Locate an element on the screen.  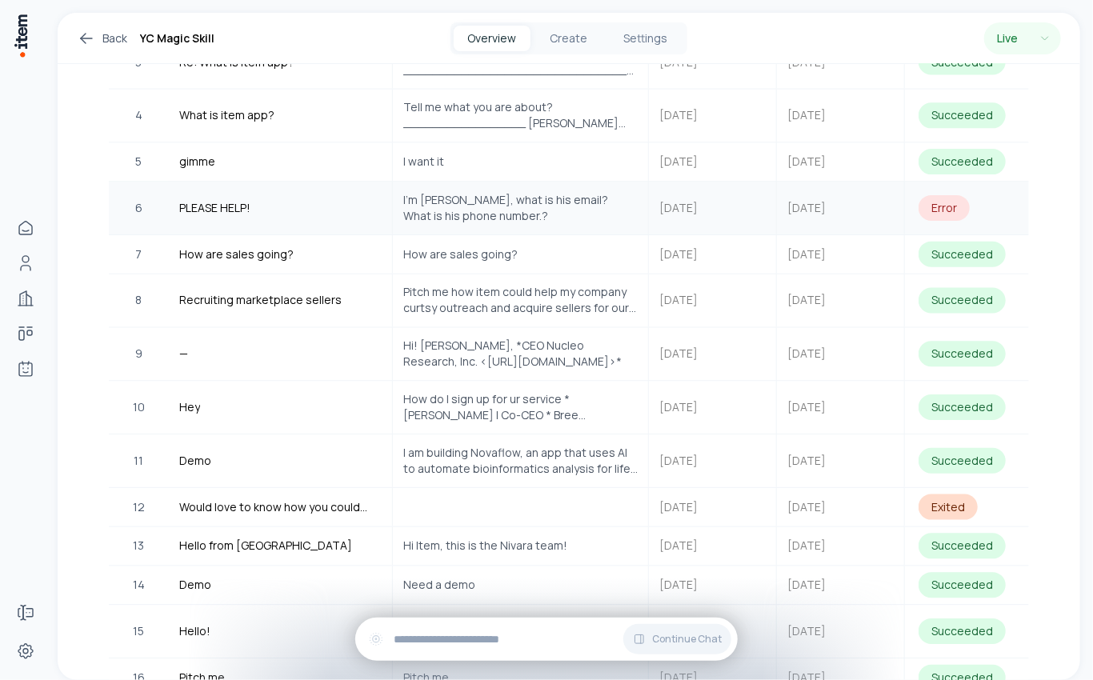
span: Hi Item, this is the Nivara team! is located at coordinates (485, 547).